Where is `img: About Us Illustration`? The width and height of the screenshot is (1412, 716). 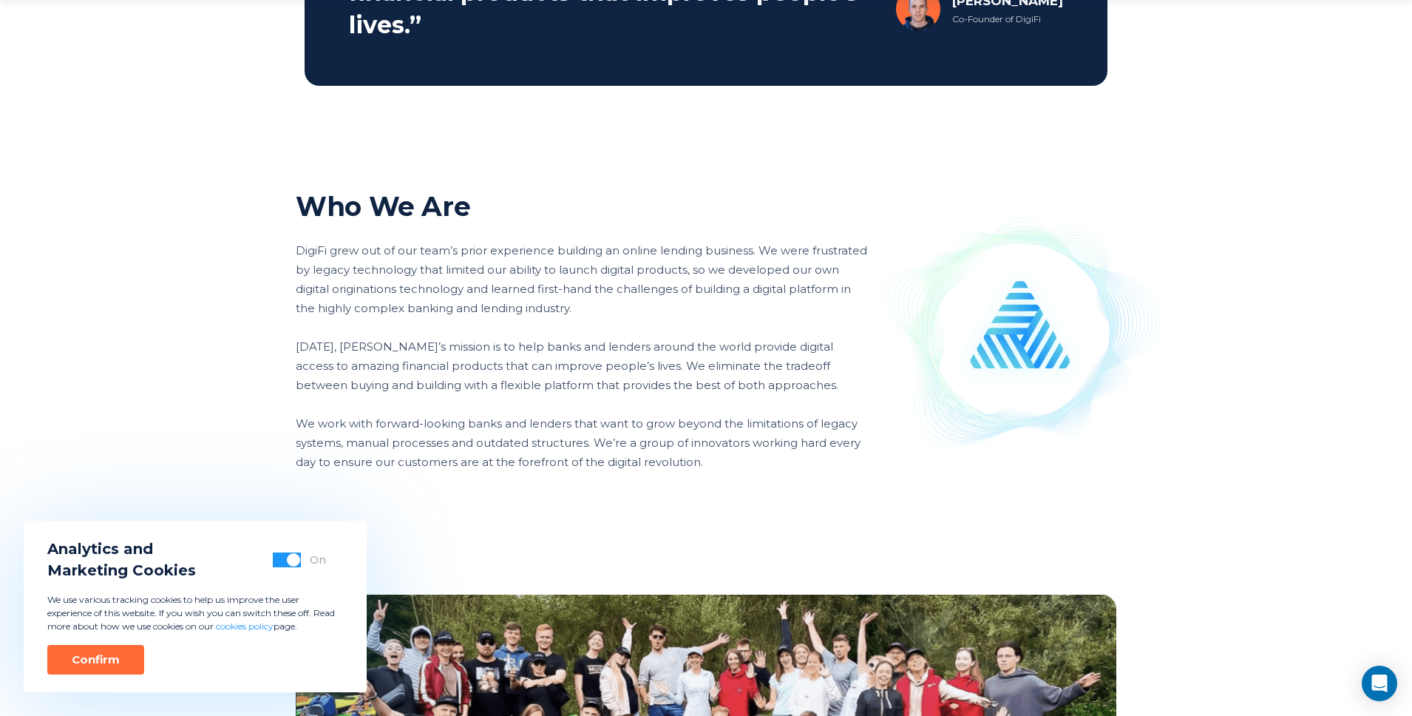 img: About Us Illustration is located at coordinates (1021, 330).